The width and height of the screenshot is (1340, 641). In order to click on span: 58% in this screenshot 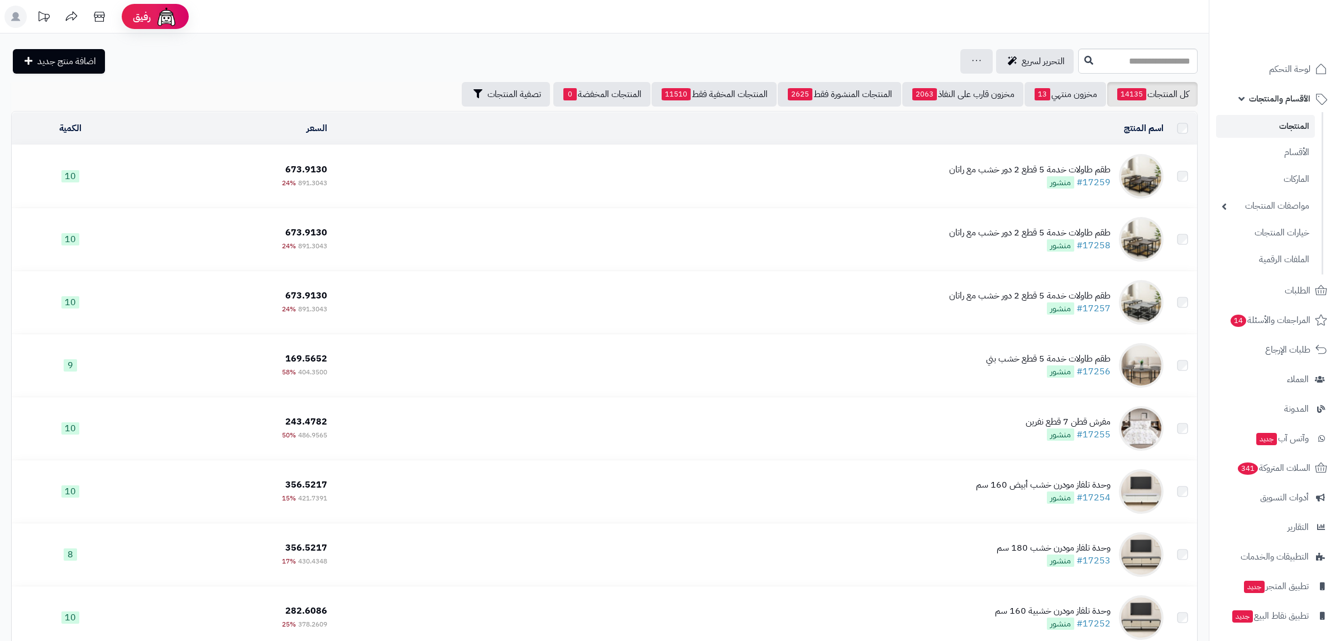, I will do `click(289, 372)`.